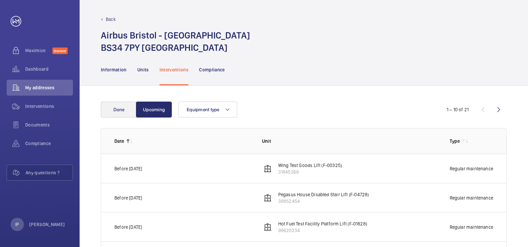  I want to click on span: Documents, so click(49, 125).